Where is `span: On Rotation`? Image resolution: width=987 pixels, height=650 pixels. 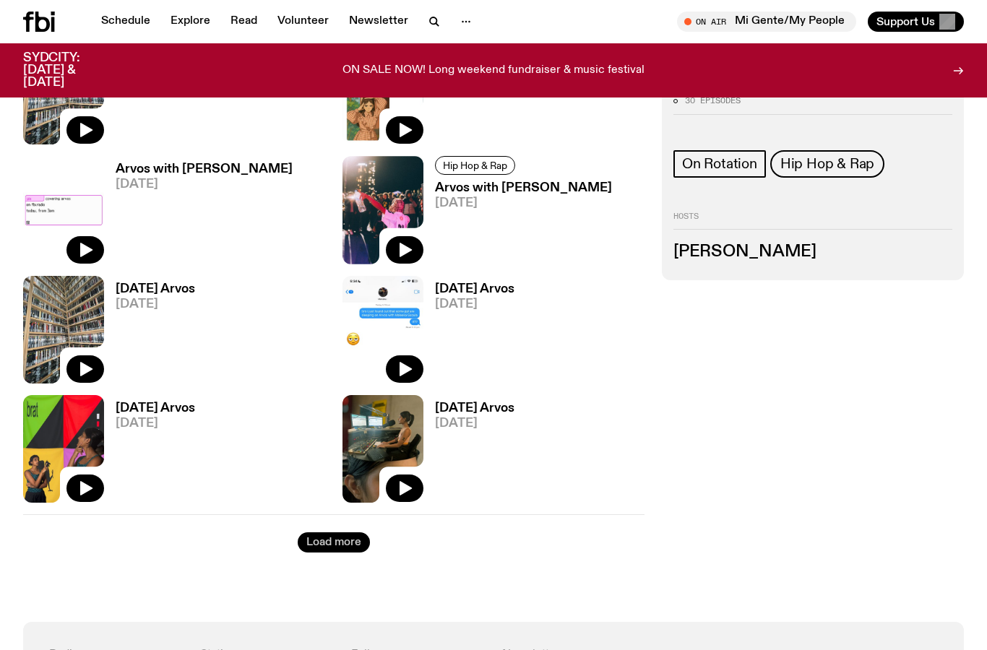 span: On Rotation is located at coordinates (720, 163).